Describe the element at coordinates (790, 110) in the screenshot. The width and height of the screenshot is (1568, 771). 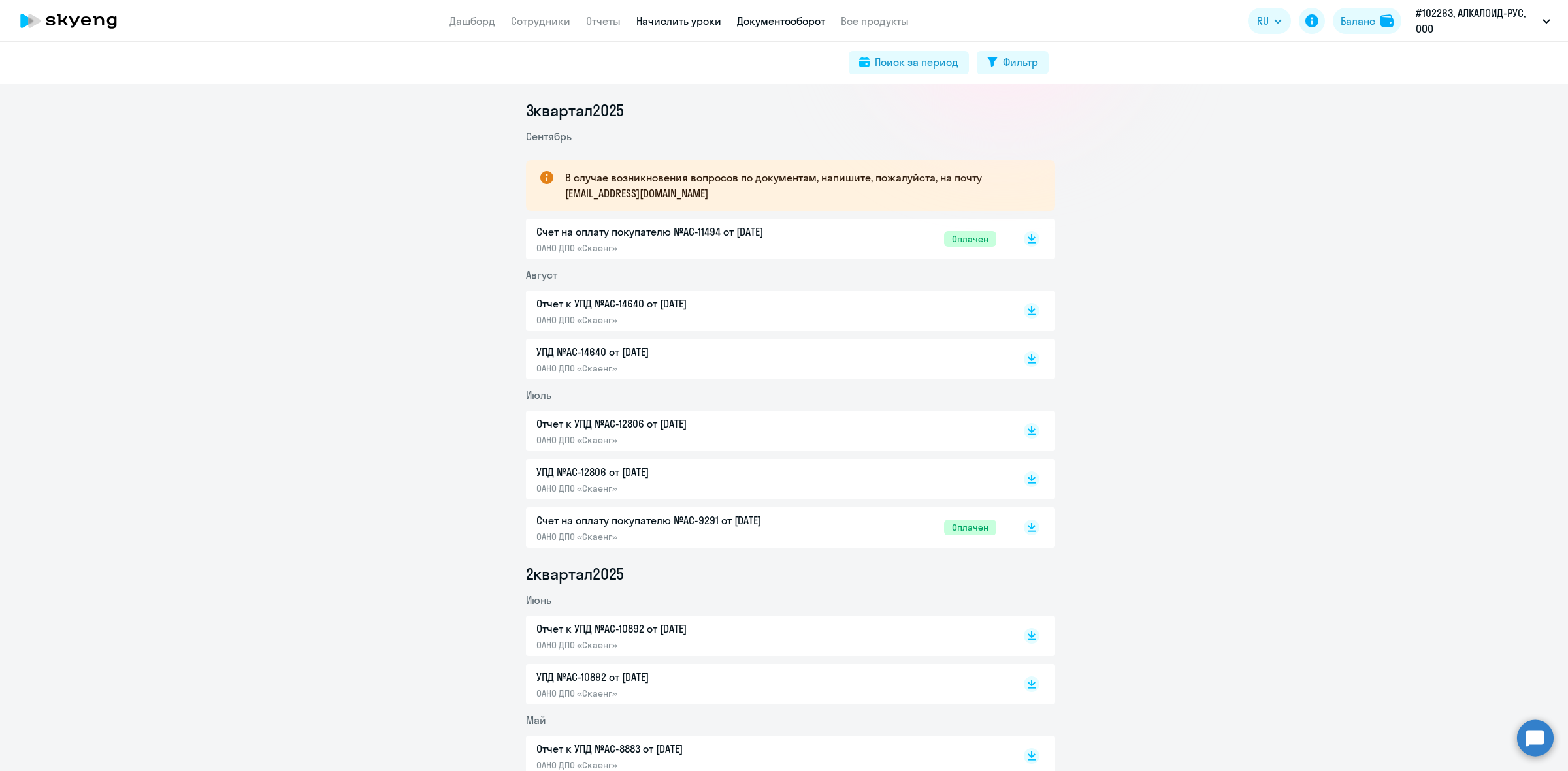
I see `li: 3 квартал 2025` at that location.